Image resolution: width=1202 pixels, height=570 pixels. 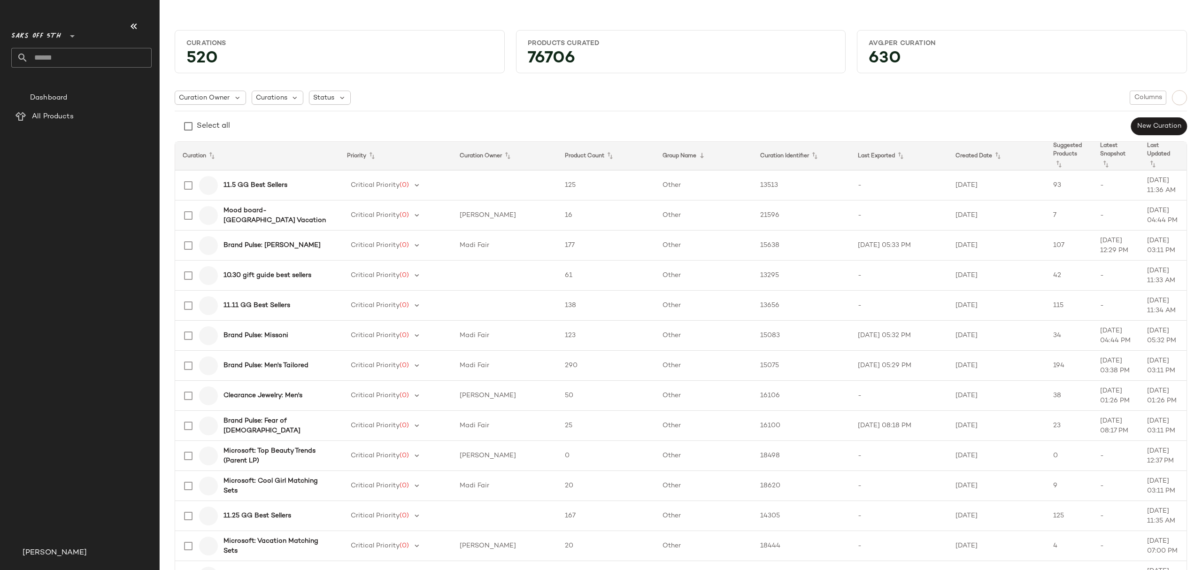 What do you see at coordinates (339, 43) in the screenshot?
I see `div: Curations` at bounding box center [339, 43].